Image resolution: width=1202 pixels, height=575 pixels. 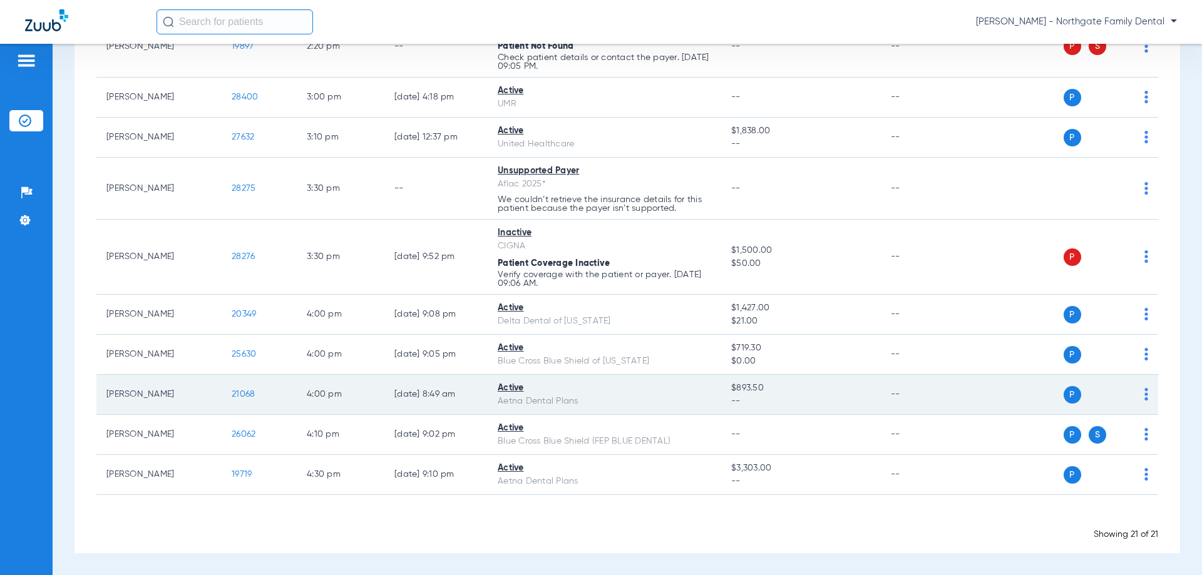 I want to click on p: We couldn’t retrieve the insurance details for this patient because the payer isn’t supported., so click(x=604, y=204).